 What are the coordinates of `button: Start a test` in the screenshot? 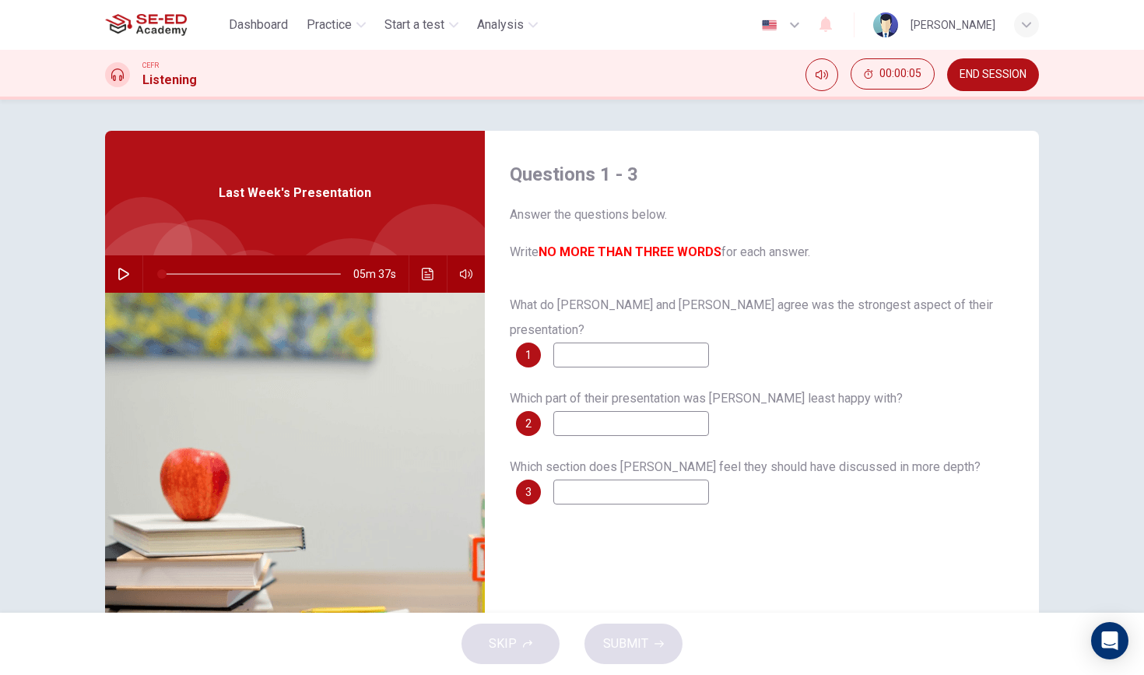 It's located at (421, 25).